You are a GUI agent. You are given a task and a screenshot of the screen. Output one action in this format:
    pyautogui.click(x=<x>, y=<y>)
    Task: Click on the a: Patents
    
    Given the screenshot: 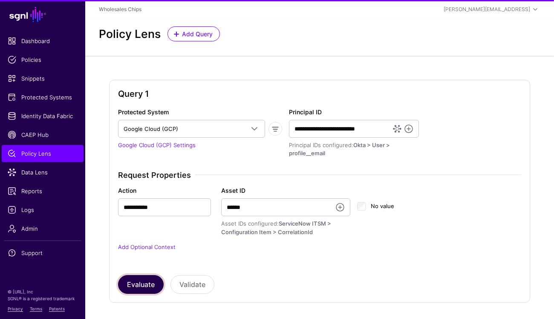 What is the action you would take?
    pyautogui.click(x=57, y=309)
    